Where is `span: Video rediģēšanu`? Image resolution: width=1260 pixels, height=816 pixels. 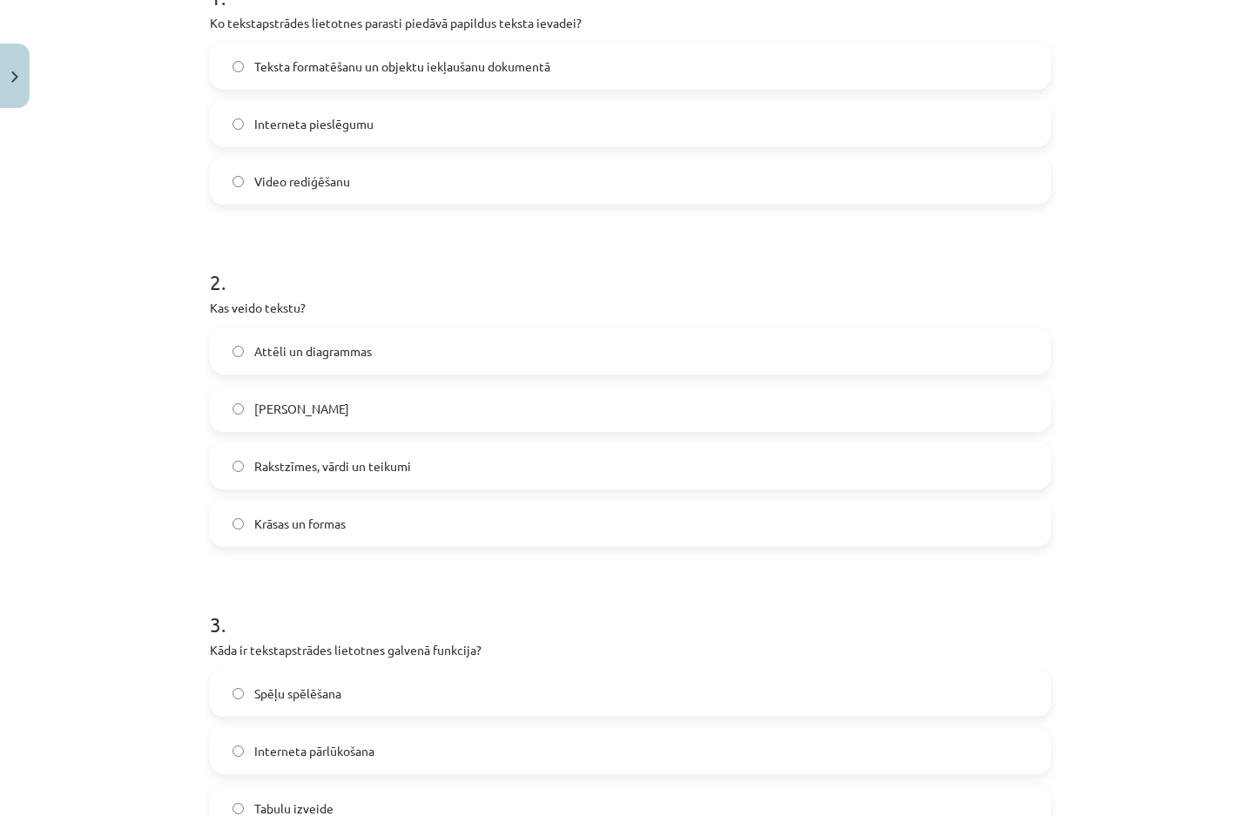
span: Video rediģēšanu is located at coordinates (302, 181).